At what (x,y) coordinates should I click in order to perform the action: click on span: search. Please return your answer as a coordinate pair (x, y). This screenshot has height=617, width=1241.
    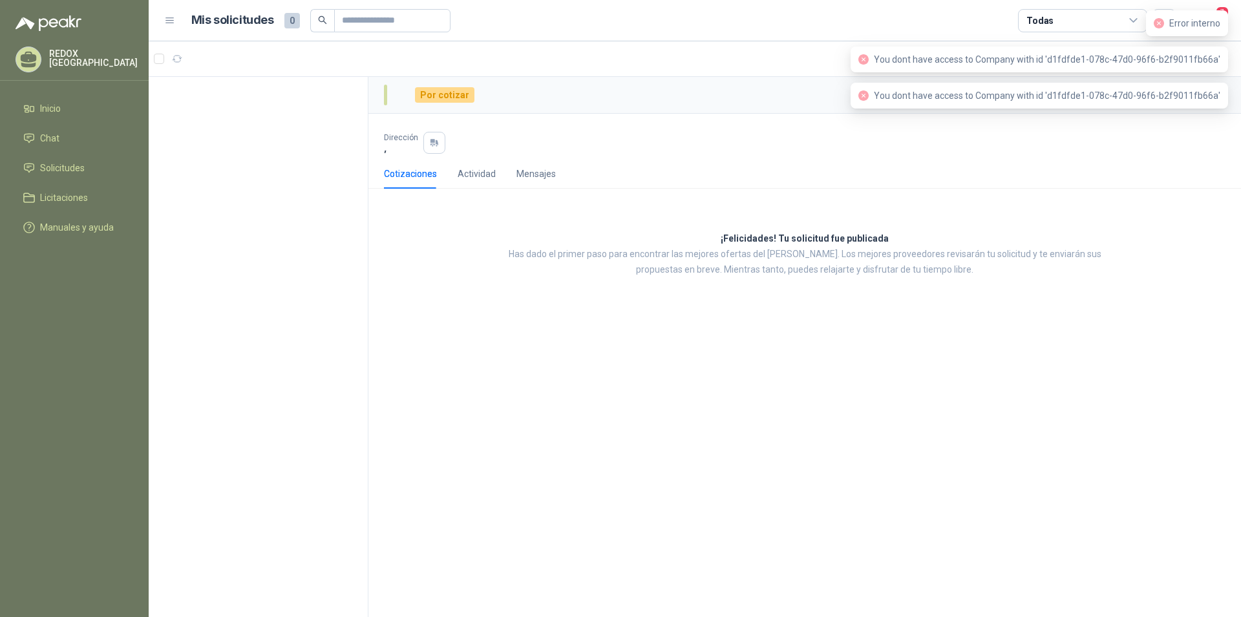
    Looking at the image, I should click on (323, 20).